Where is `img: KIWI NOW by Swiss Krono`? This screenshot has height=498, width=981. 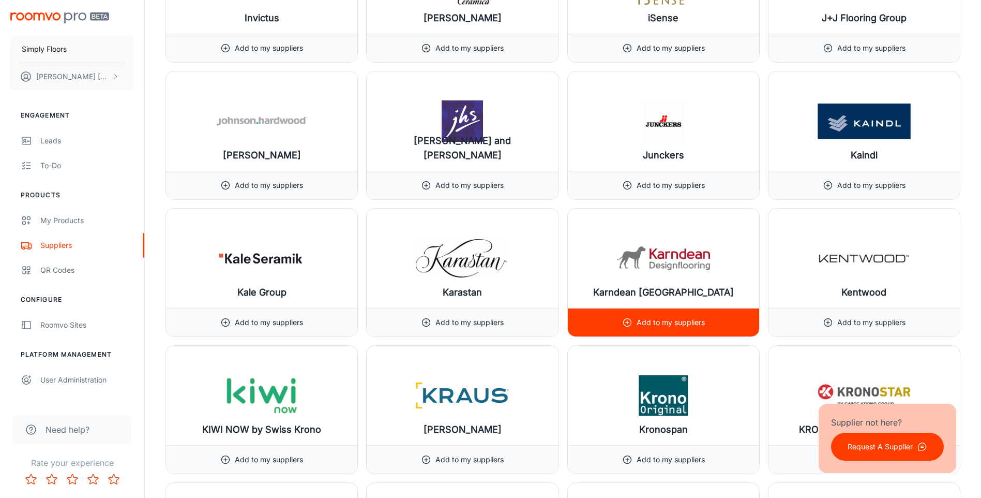
img: KIWI NOW by Swiss Krono is located at coordinates (262, 395).